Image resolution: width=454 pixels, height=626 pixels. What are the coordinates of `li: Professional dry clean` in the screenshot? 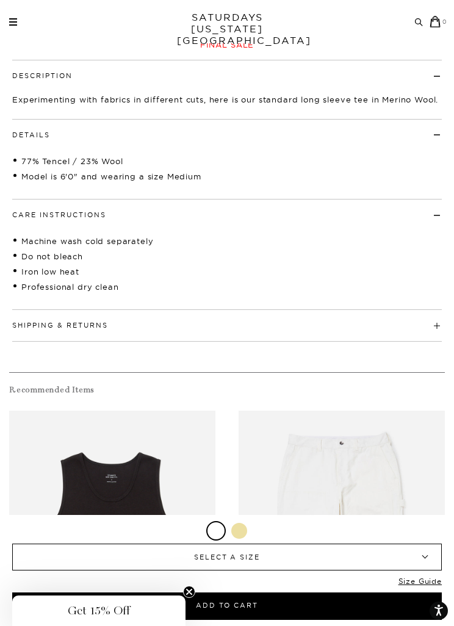 It's located at (227, 287).